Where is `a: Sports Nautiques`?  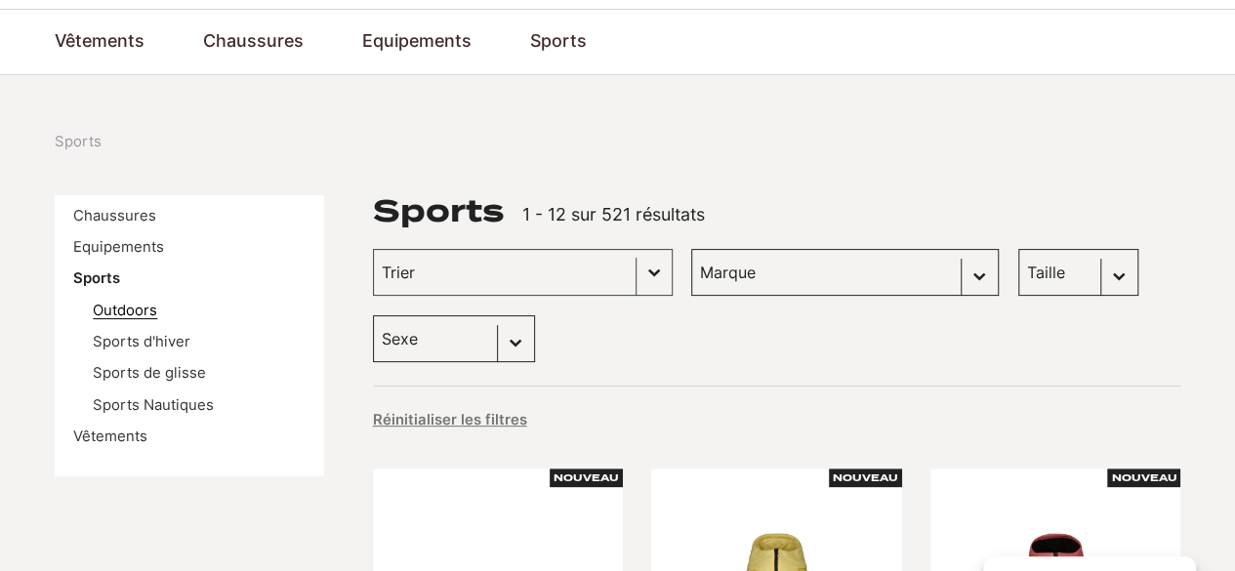 a: Sports Nautiques is located at coordinates (153, 405).